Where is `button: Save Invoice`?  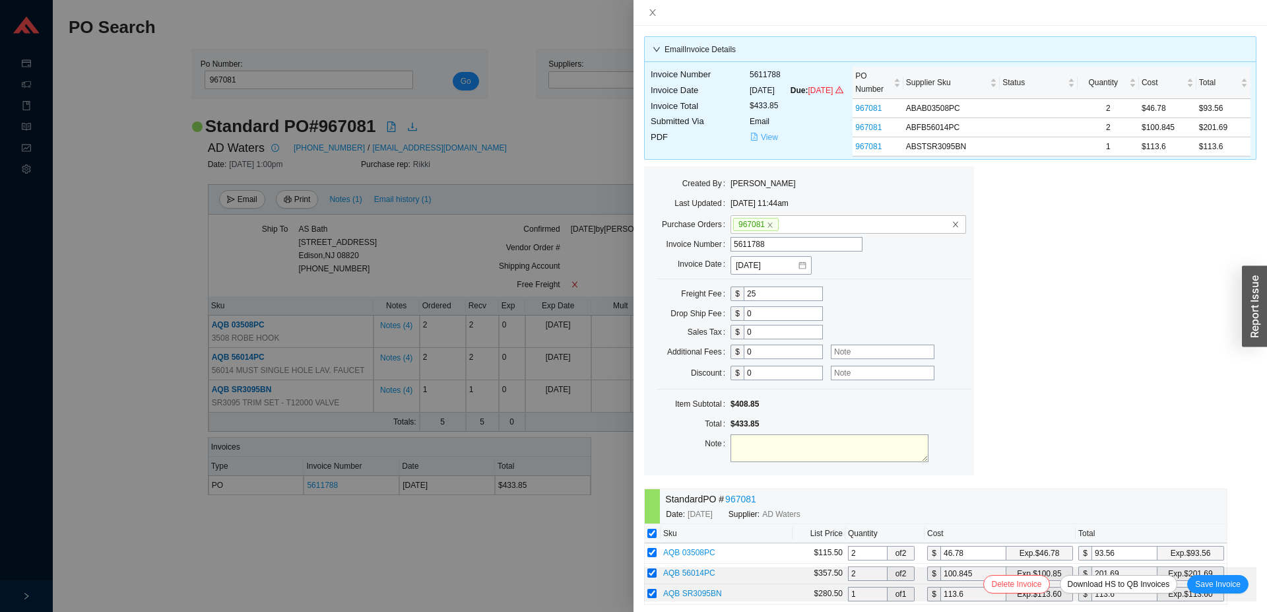 button: Save Invoice is located at coordinates (1217, 584).